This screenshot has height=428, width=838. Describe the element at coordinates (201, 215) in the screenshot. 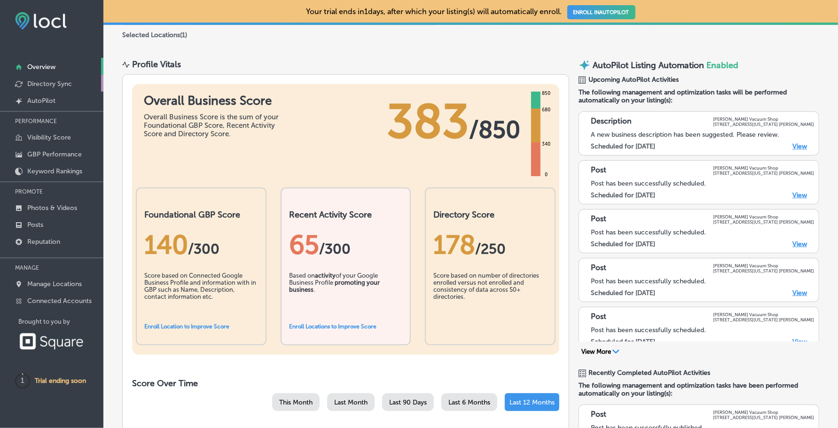

I see `h2: Foundational GBP Score` at that location.